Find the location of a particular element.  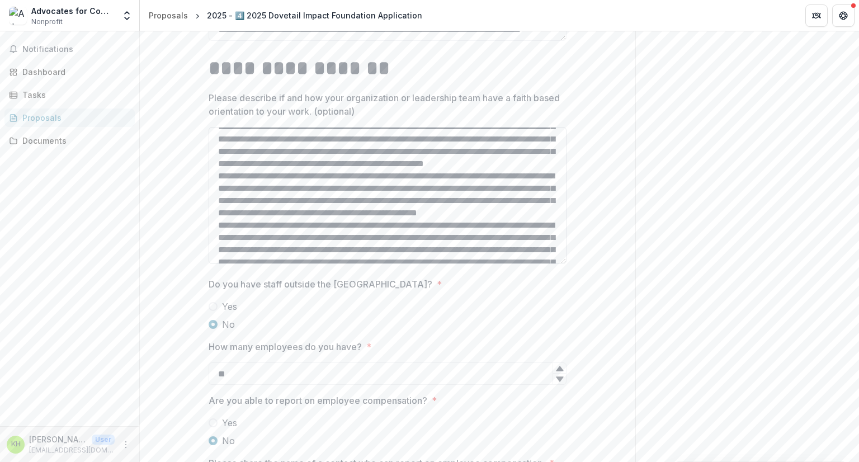

button: Get Help is located at coordinates (843, 16).